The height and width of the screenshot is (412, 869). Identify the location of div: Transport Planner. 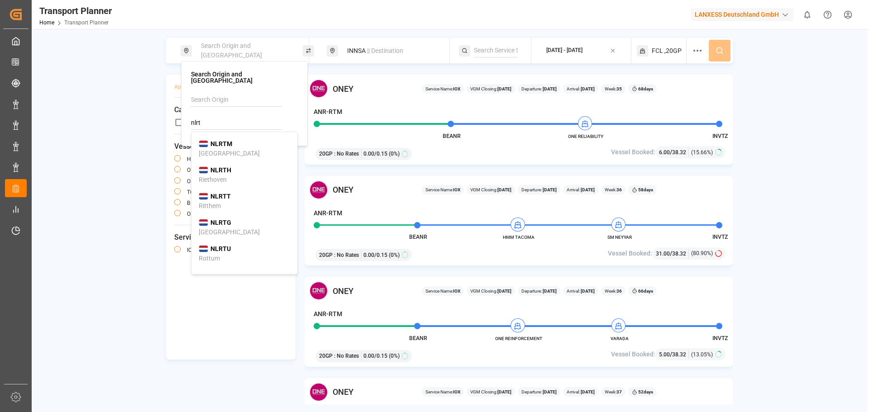
(76, 11).